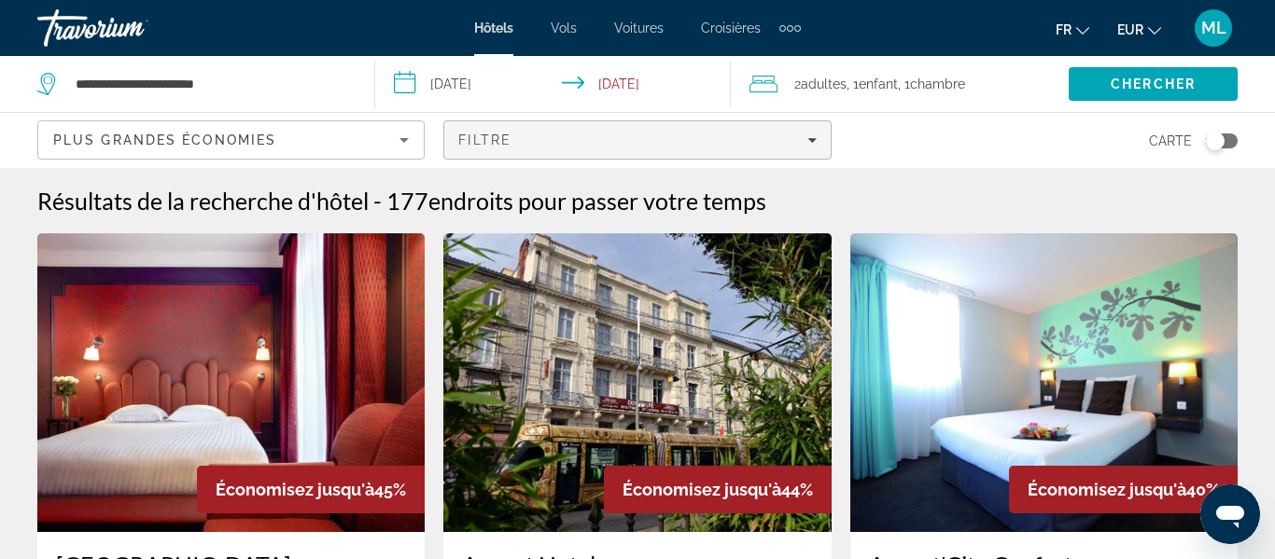 The width and height of the screenshot is (1275, 559). What do you see at coordinates (718, 489) in the screenshot?
I see `div: 44%` at bounding box center [718, 489].